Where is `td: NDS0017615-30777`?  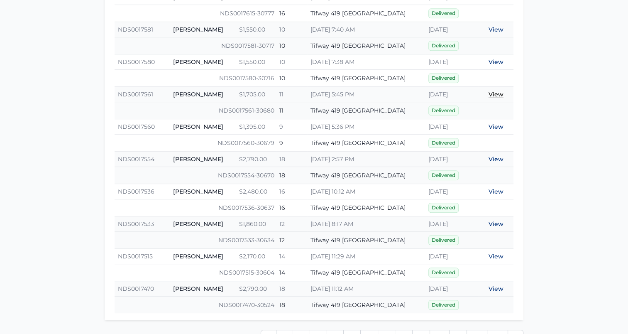
td: NDS0017615-30777 is located at coordinates (195, 13).